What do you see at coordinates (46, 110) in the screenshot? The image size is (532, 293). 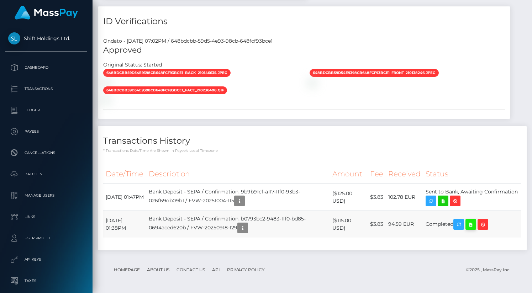 I see `p: Ledger` at bounding box center [46, 110].